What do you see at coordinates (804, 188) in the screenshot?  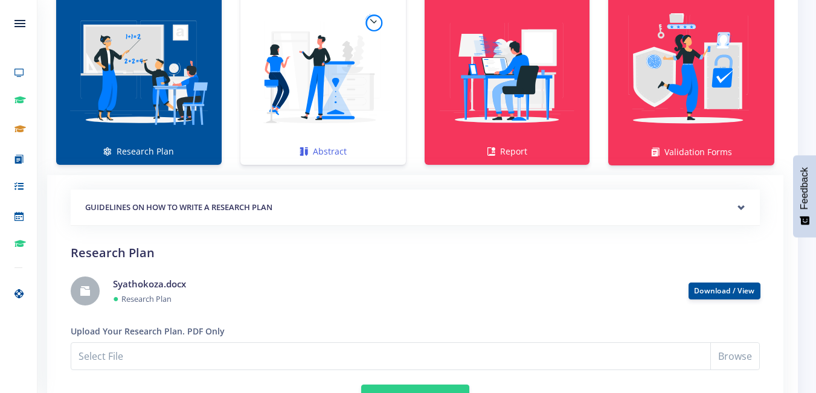 I see `span: Feedback` at bounding box center [804, 188].